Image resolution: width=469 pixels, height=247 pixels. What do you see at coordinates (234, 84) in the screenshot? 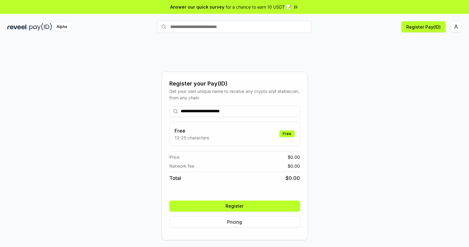
I see `div: Register your Pay(ID)` at bounding box center [234, 84].